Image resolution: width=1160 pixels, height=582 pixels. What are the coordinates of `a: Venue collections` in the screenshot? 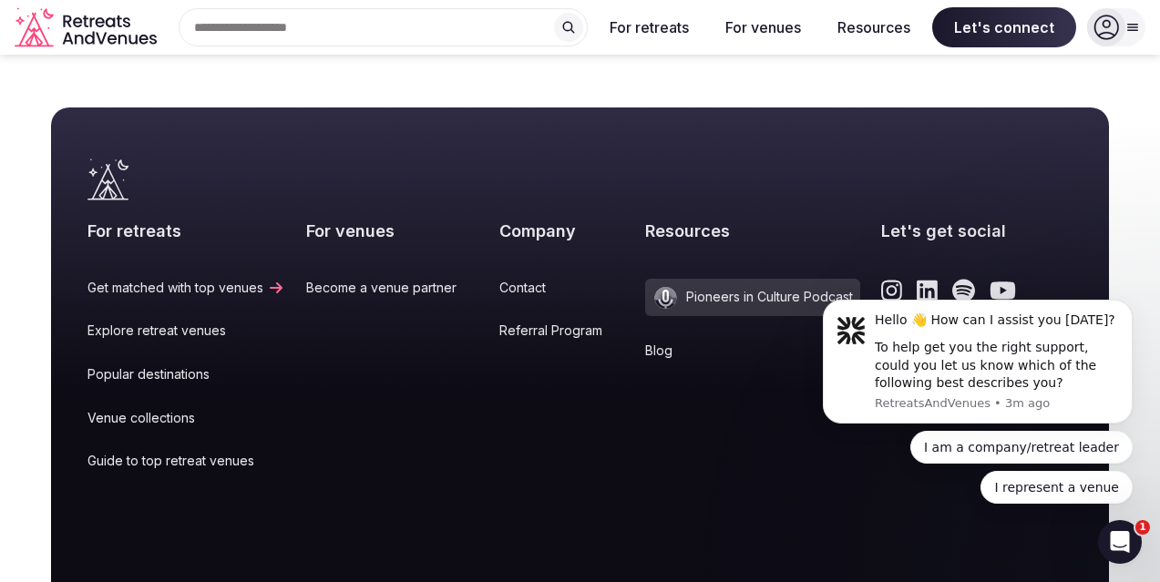 It's located at (186, 418).